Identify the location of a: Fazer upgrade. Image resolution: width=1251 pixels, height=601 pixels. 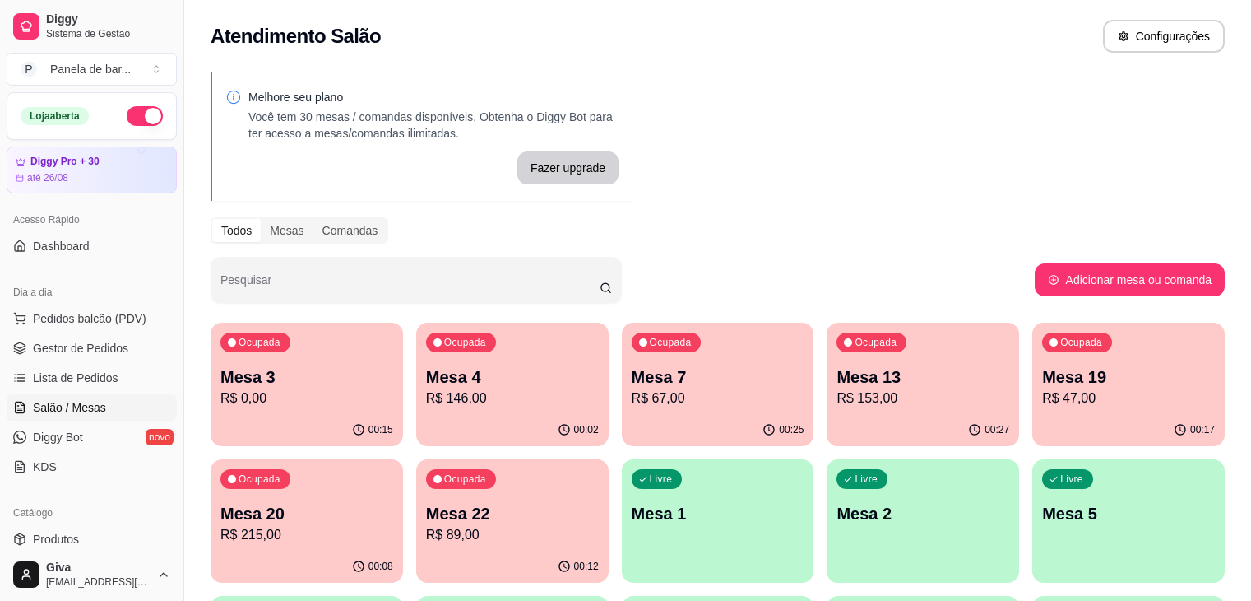
(568, 168).